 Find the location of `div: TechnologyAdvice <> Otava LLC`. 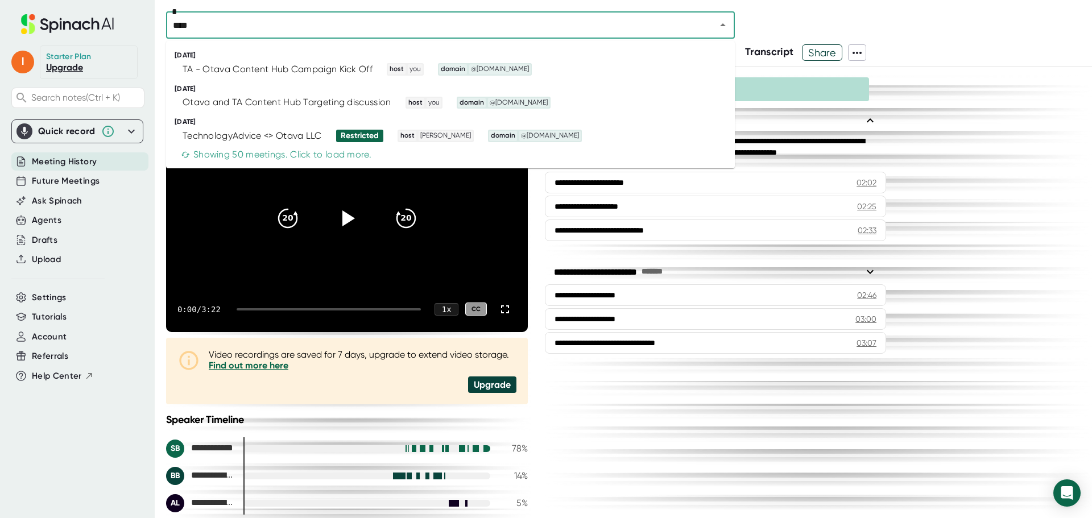

div: TechnologyAdvice <> Otava LLC is located at coordinates (252, 136).